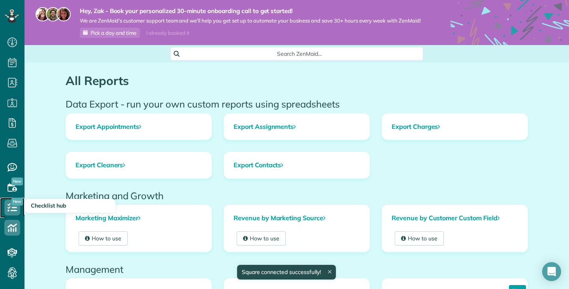 This screenshot has height=289, width=569. I want to click on img: michelle-19f622bdf1676172e81f8f8fba1fb50e276960ebfe0243fe18214015130c80e4.jpg, so click(64, 14).